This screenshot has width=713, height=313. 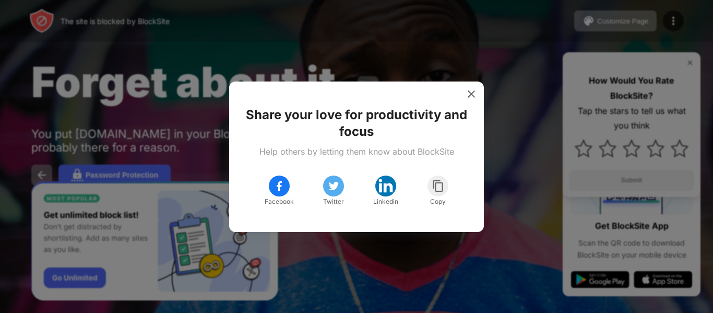 I want to click on div: Copy, so click(x=438, y=202).